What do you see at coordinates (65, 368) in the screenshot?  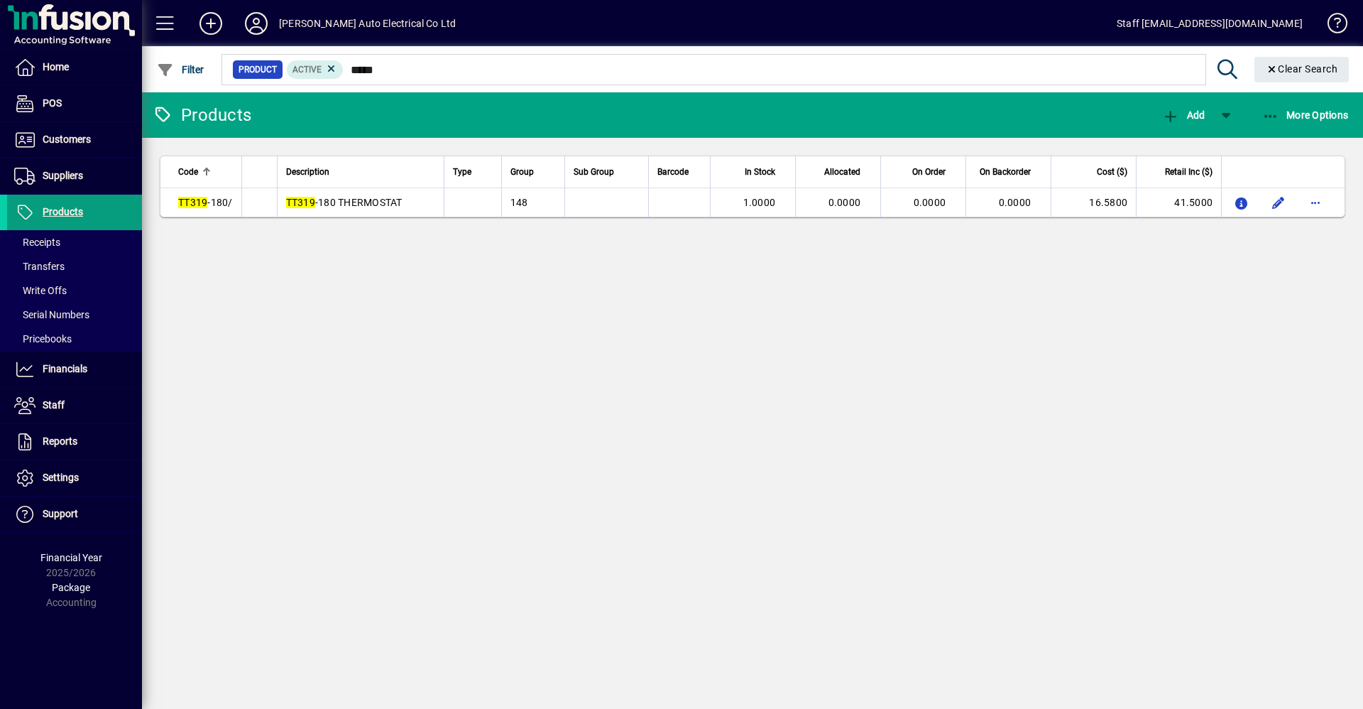 I see `span: Financials` at bounding box center [65, 368].